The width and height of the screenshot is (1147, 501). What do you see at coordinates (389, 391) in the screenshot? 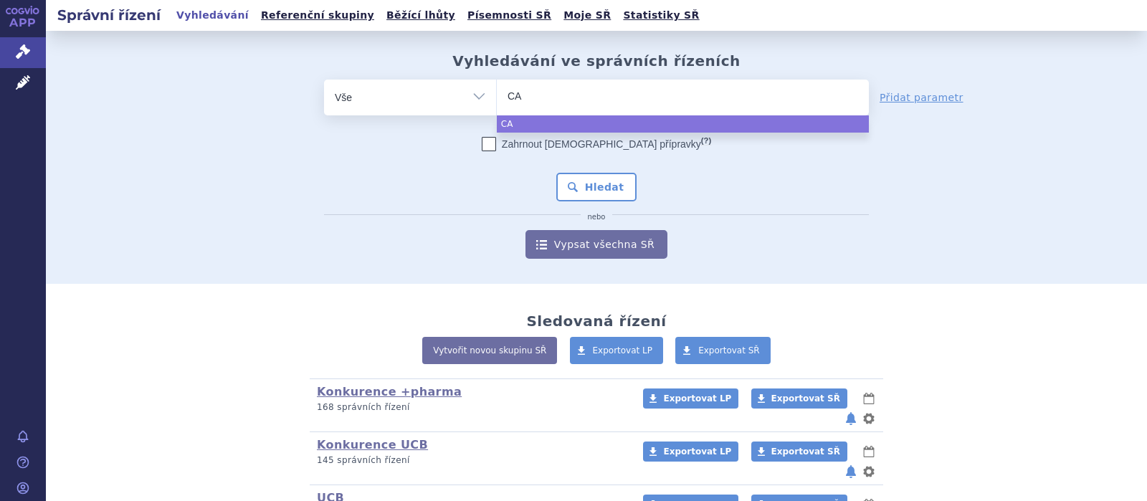
I see `a: Konkurence +pharma` at bounding box center [389, 391].